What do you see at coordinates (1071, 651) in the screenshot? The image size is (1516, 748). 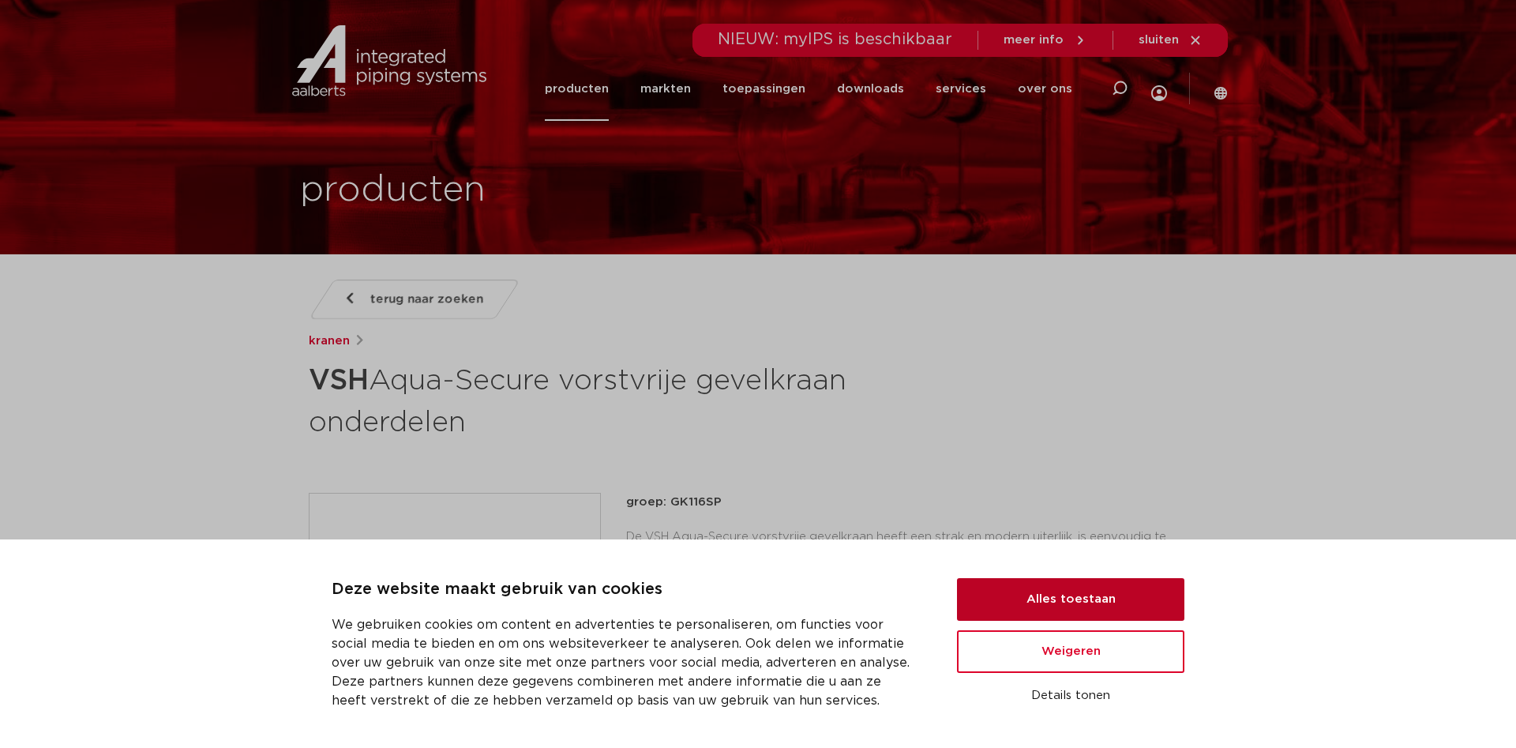 I see `button: Weigeren` at bounding box center [1071, 651].